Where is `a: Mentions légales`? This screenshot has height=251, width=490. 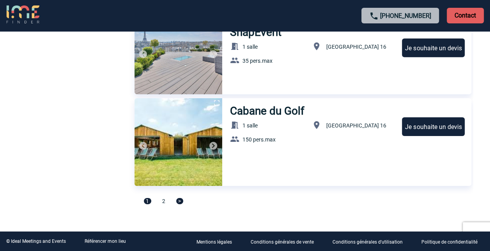 a: Mentions légales is located at coordinates (217, 241).